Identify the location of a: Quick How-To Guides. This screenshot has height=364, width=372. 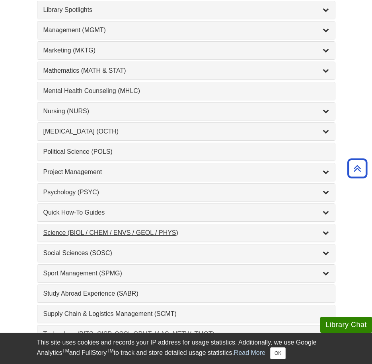
(186, 213).